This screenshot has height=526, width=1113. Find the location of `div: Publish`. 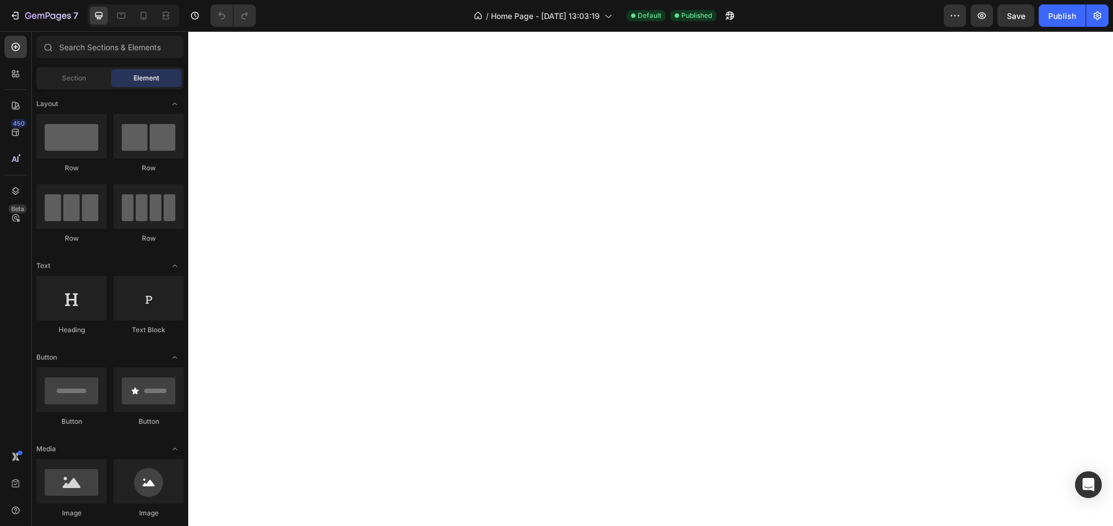

div: Publish is located at coordinates (1062, 16).